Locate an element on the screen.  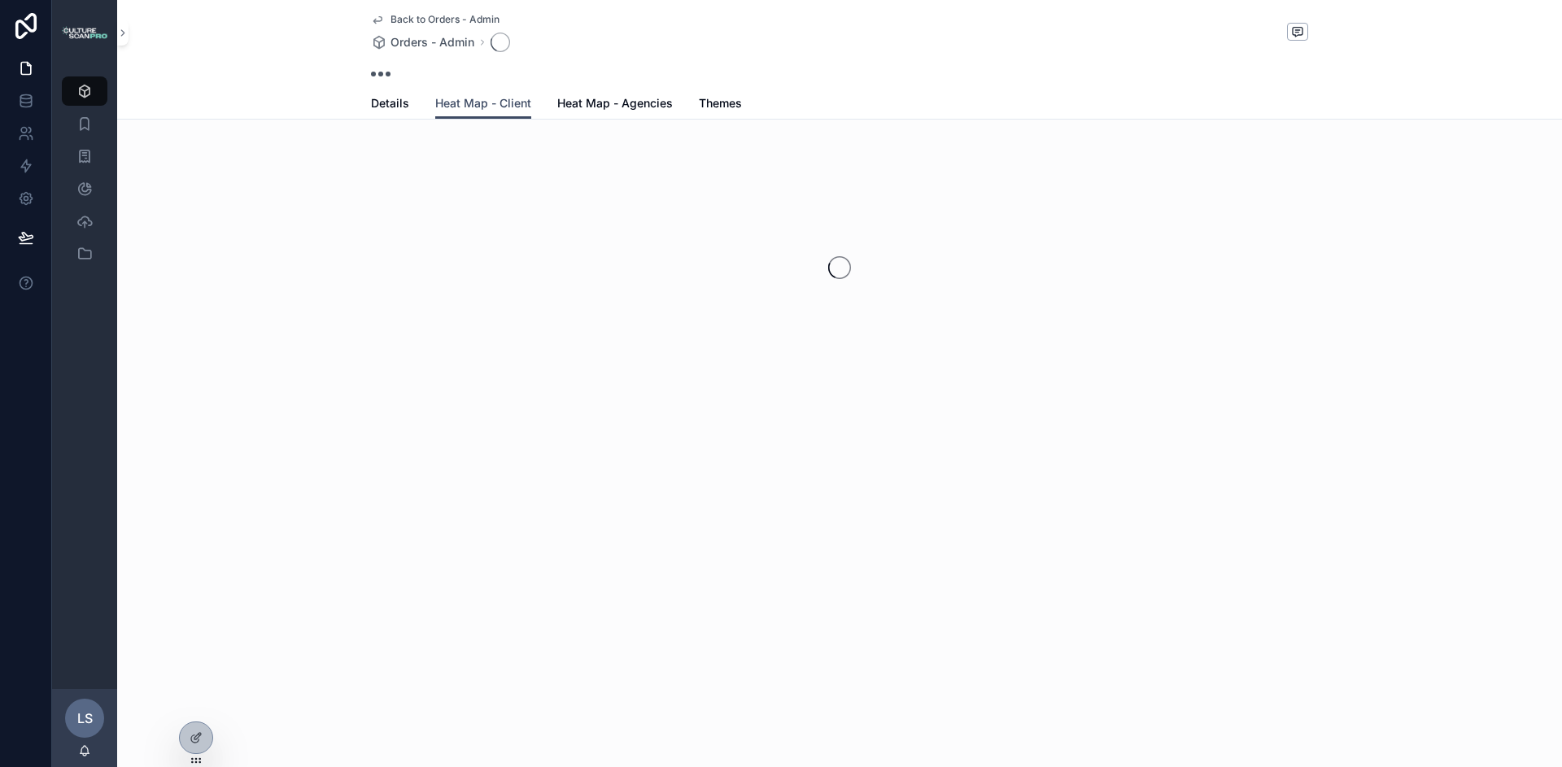
a: Orders - Admin is located at coordinates (422, 42).